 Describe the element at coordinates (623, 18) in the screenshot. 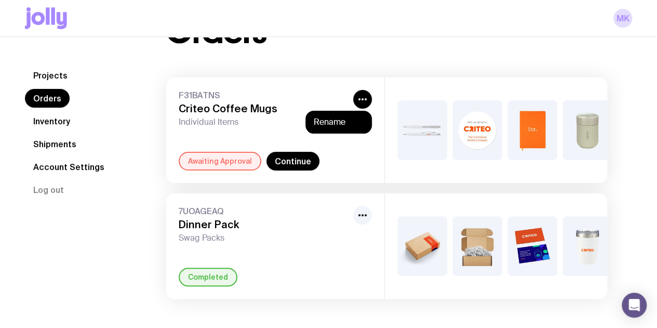

I see `a: MK` at that location.